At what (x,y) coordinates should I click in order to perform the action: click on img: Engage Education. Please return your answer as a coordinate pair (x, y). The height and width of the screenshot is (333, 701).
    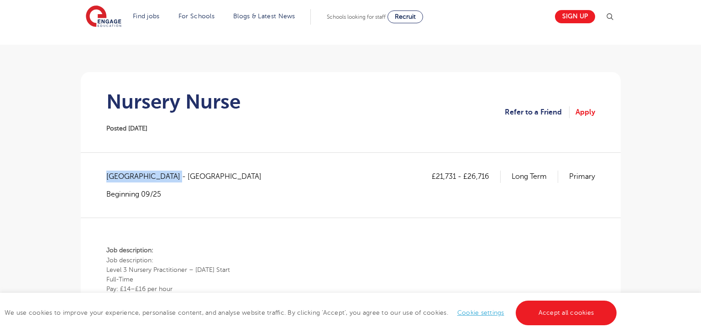
    Looking at the image, I should click on (104, 17).